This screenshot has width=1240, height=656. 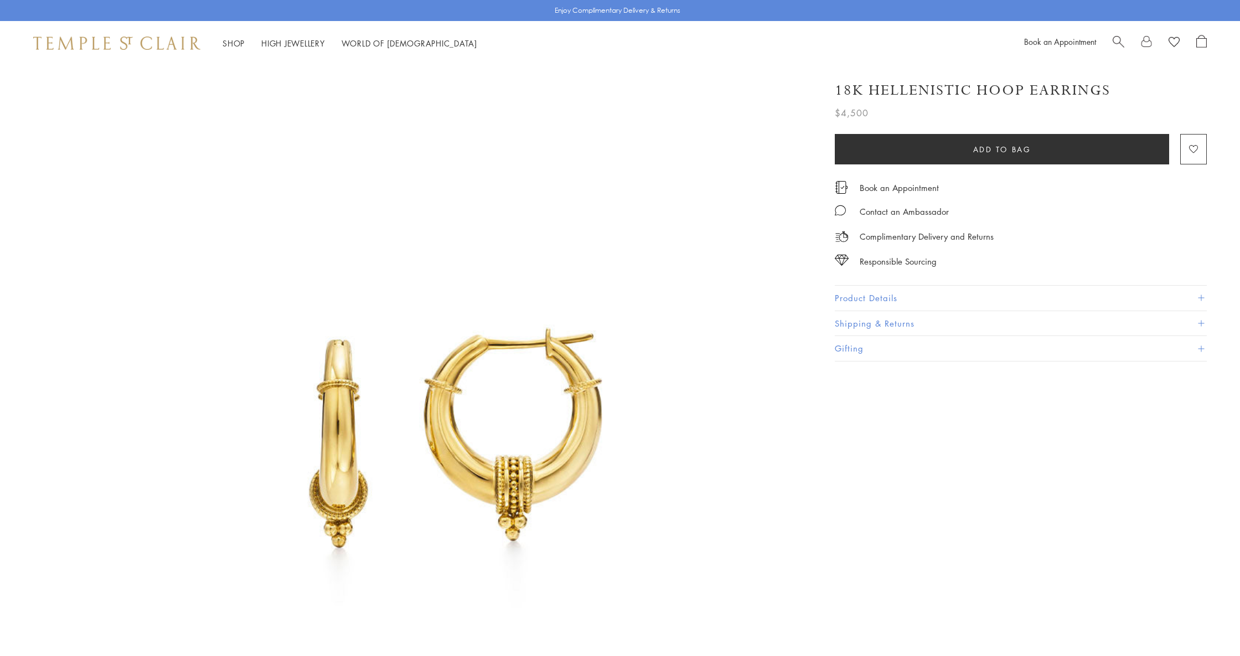 What do you see at coordinates (234, 43) in the screenshot?
I see `a: ShopShop` at bounding box center [234, 43].